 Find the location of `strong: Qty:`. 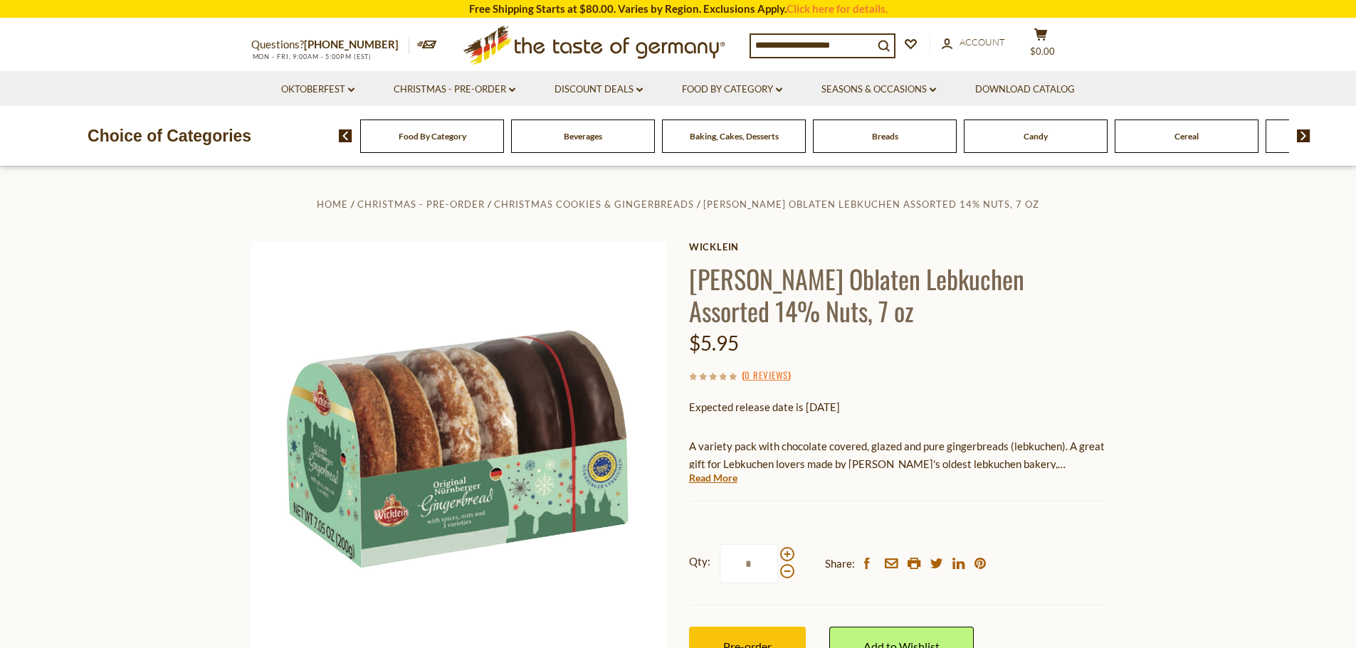

strong: Qty: is located at coordinates (700, 561).